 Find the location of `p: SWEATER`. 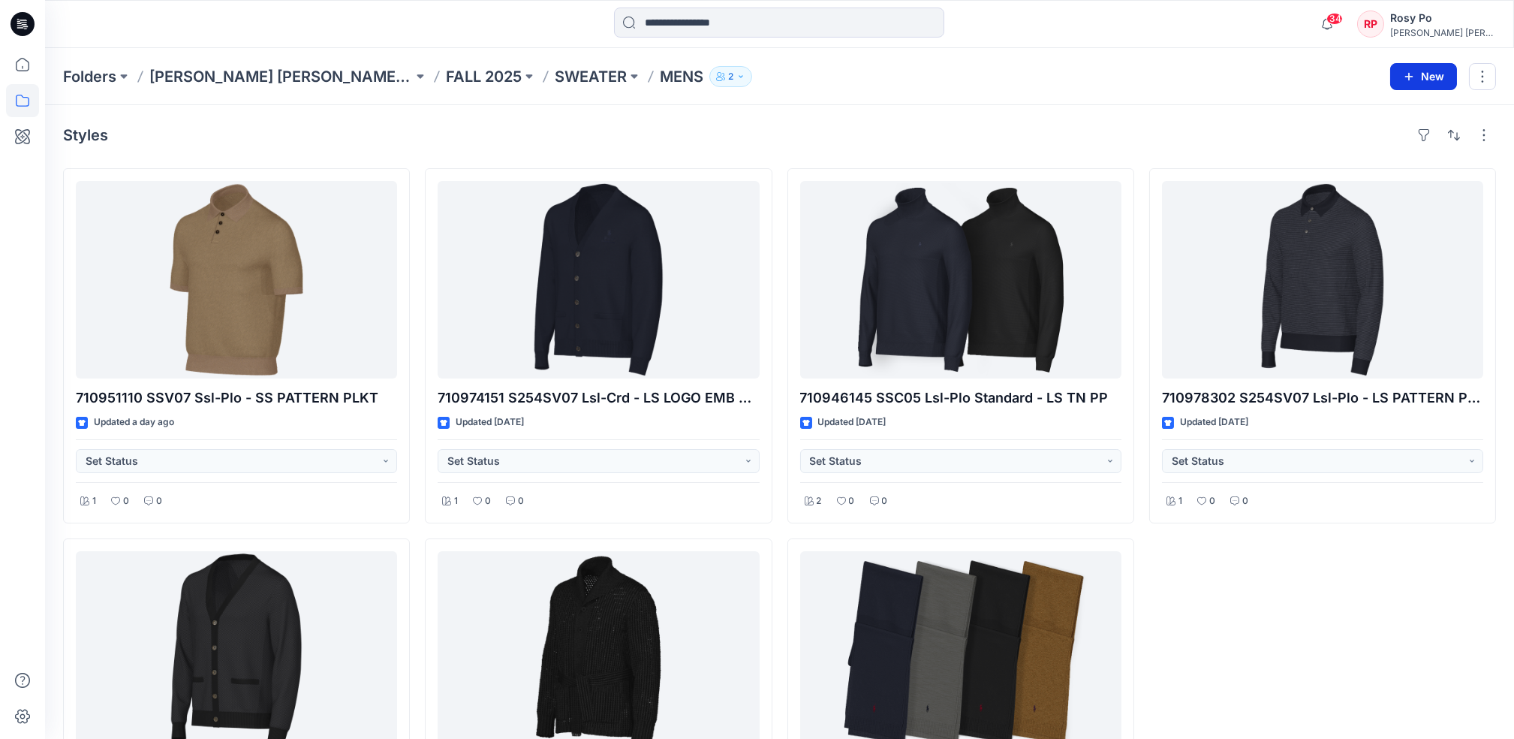

p: SWEATER is located at coordinates (591, 77).